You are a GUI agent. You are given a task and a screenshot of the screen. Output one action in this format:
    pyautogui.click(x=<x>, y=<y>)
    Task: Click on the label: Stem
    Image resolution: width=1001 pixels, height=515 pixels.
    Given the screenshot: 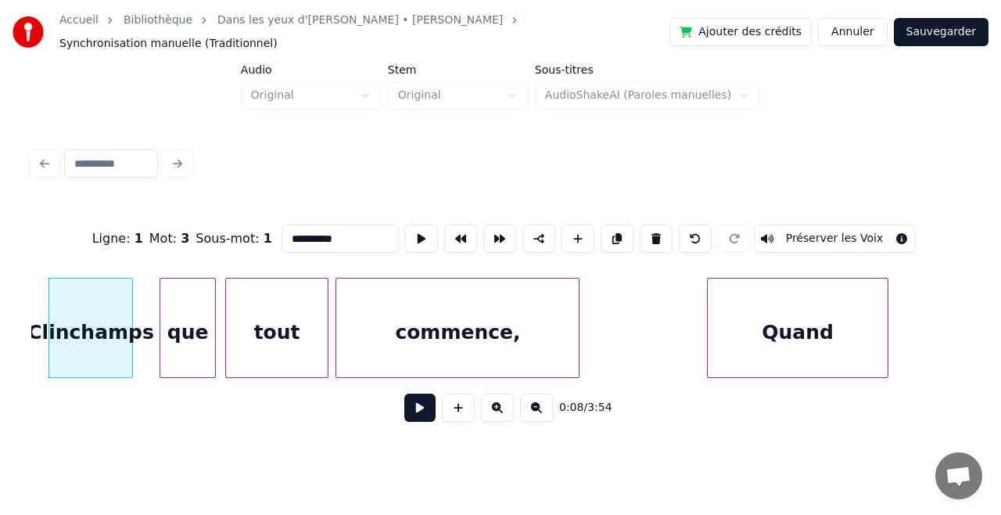 What is the action you would take?
    pyautogui.click(x=458, y=70)
    